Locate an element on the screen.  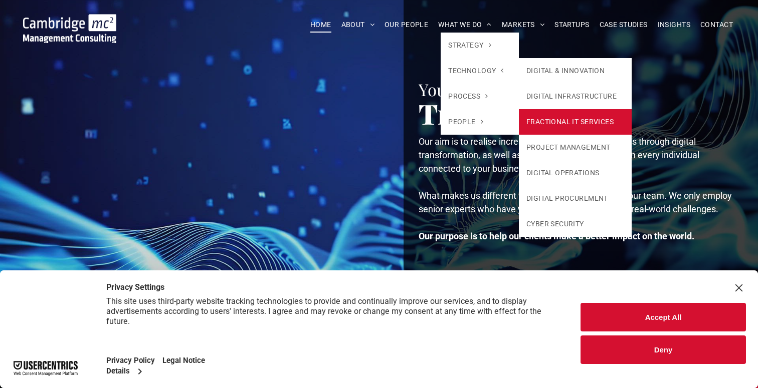
a: HOME is located at coordinates (321, 25).